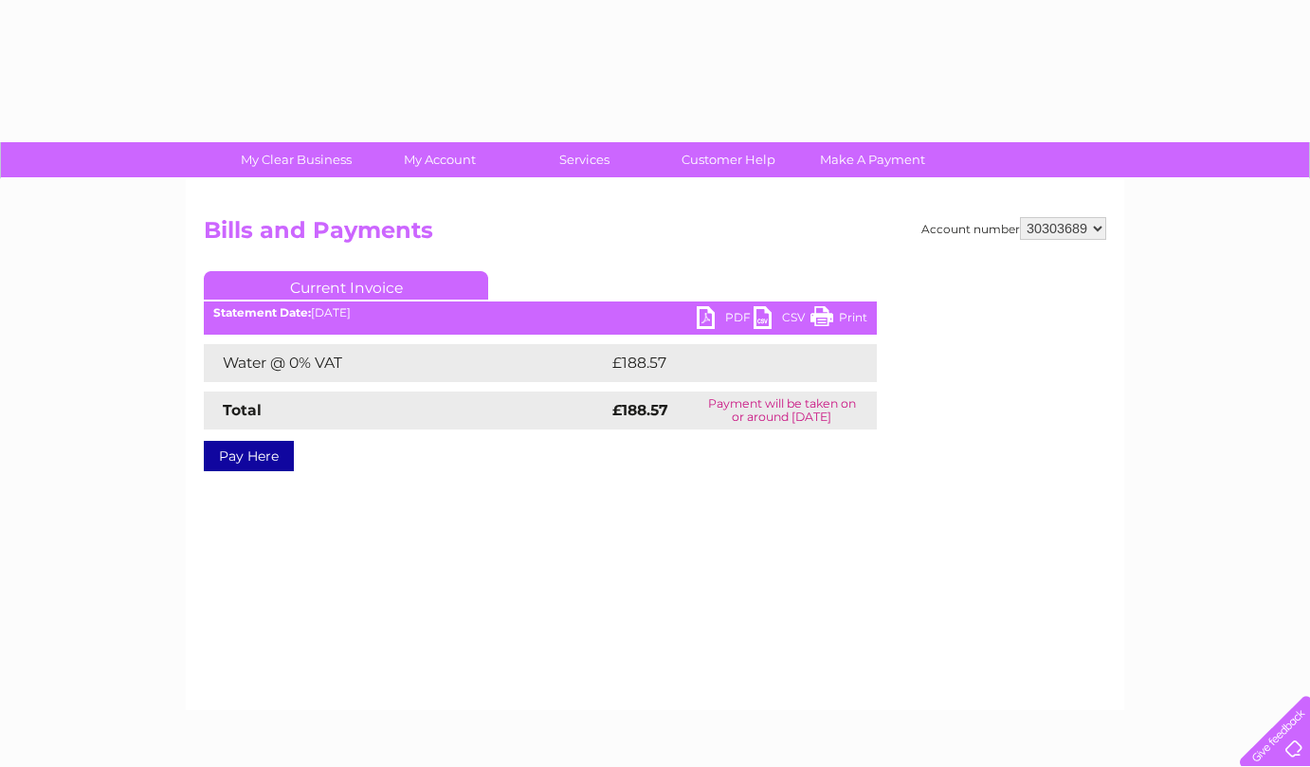 The width and height of the screenshot is (1310, 767). Describe the element at coordinates (440, 159) in the screenshot. I see `a: My Account` at that location.